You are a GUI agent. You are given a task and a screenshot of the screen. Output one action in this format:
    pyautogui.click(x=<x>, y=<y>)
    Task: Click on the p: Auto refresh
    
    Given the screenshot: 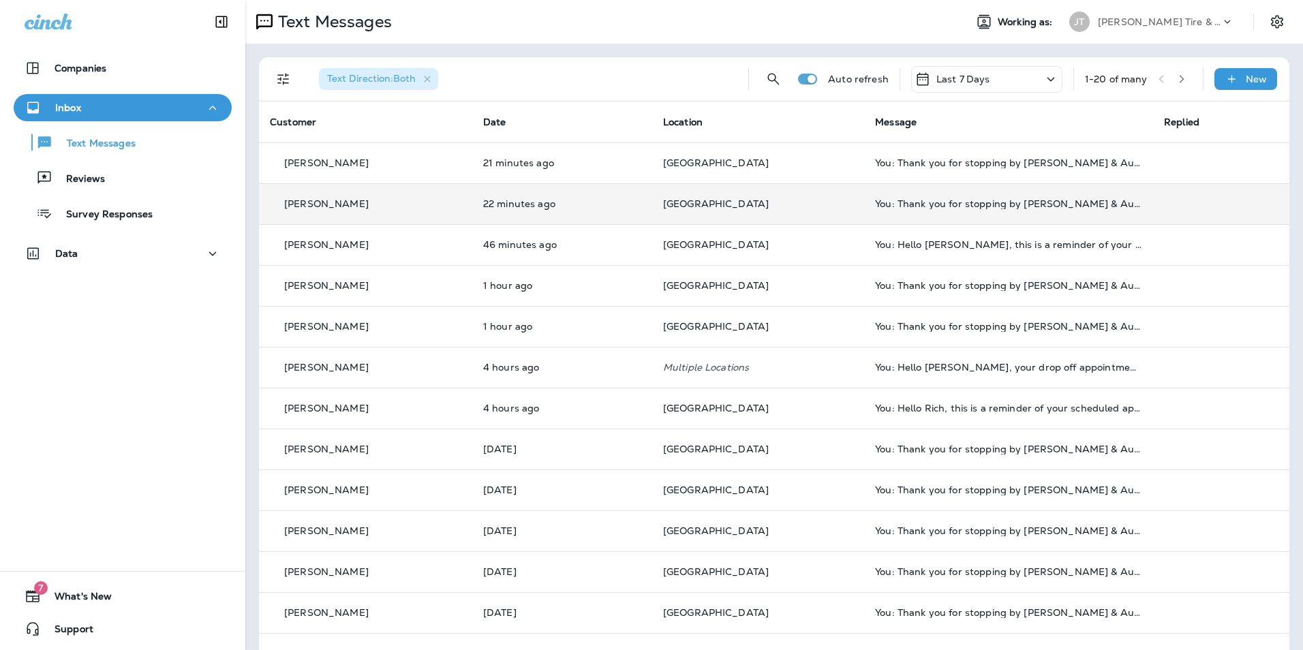 What is the action you would take?
    pyautogui.click(x=858, y=79)
    